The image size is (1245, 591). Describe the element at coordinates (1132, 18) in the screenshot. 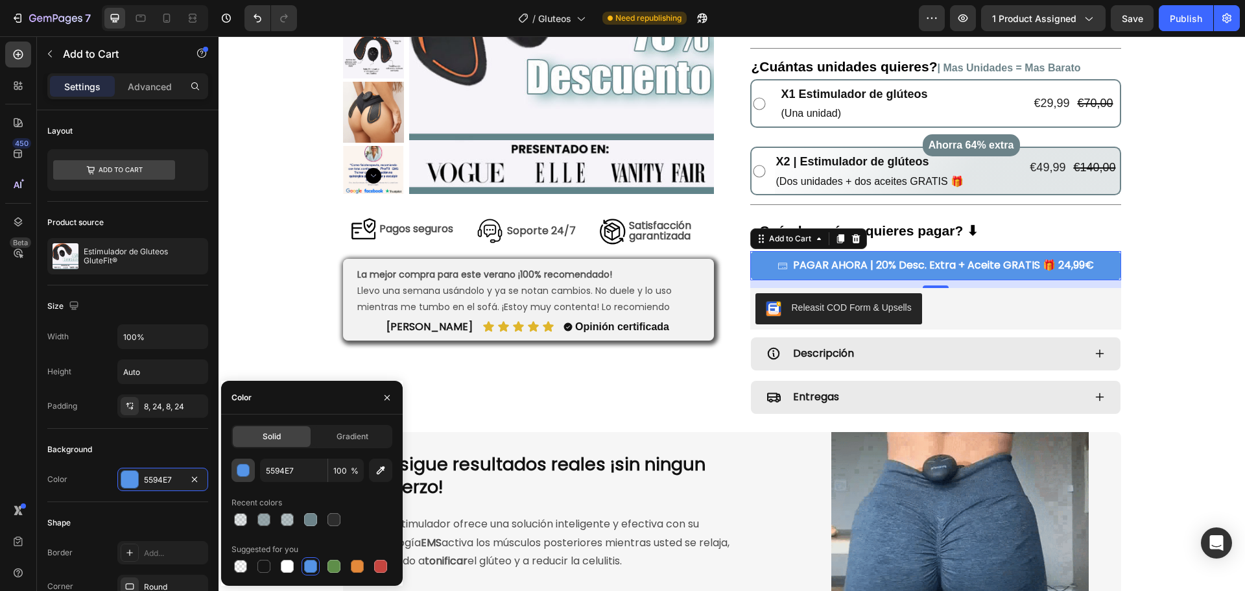

I see `button: Save` at that location.